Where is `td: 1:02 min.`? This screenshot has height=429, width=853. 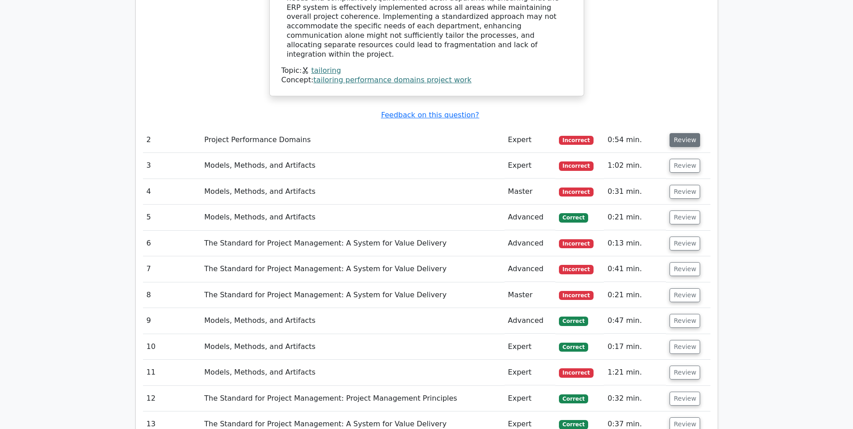 td: 1:02 min. is located at coordinates (635, 165).